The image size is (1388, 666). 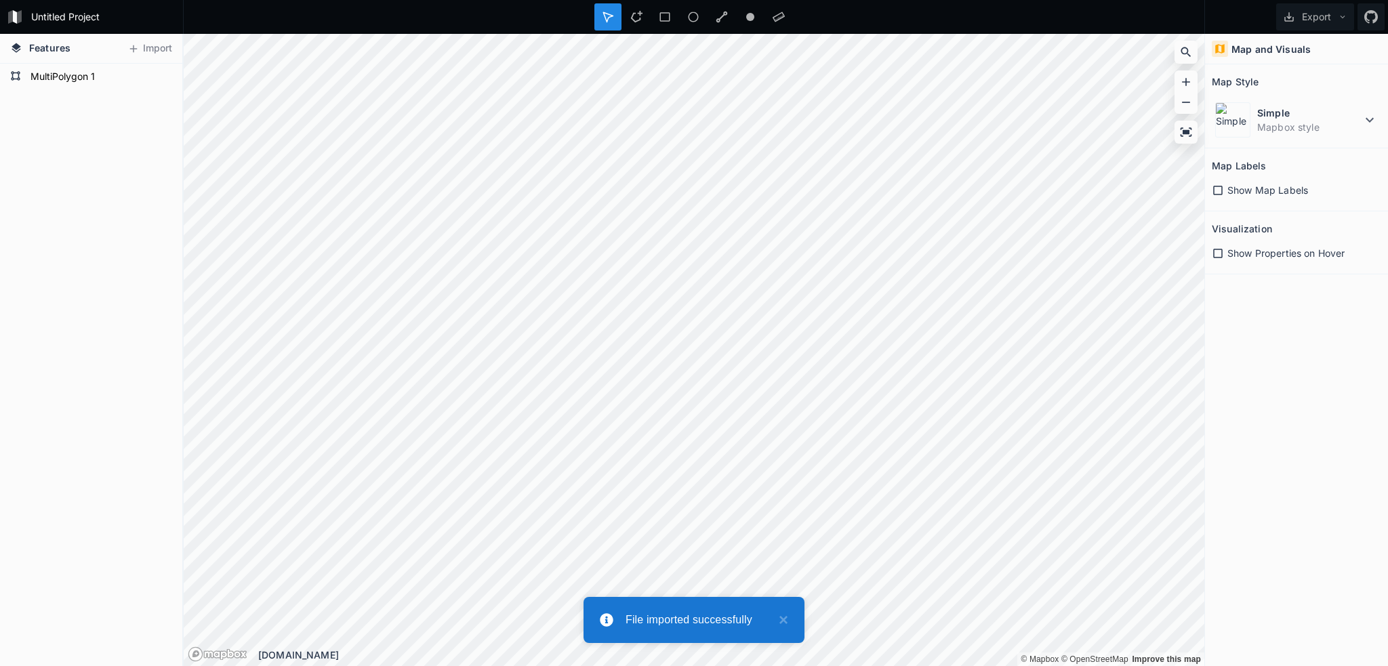 What do you see at coordinates (1233, 120) in the screenshot?
I see `img: Simple` at bounding box center [1233, 120].